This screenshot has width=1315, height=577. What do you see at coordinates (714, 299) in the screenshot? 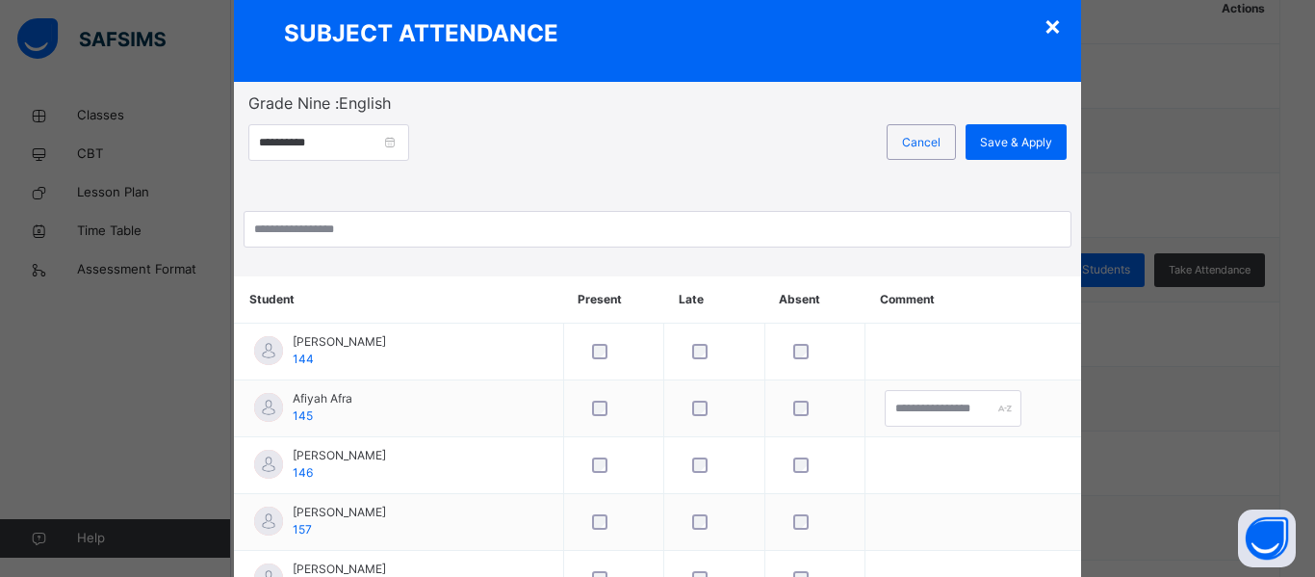
I see `th: Late` at bounding box center [714, 299].